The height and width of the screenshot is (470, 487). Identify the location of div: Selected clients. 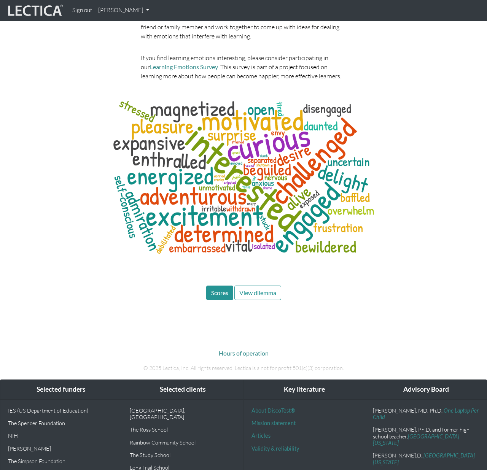
(183, 390).